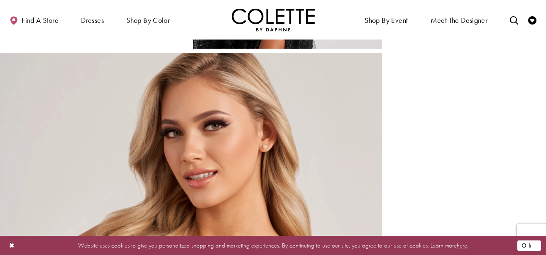  What do you see at coordinates (514, 20) in the screenshot?
I see `a: Toggle search` at bounding box center [514, 20].